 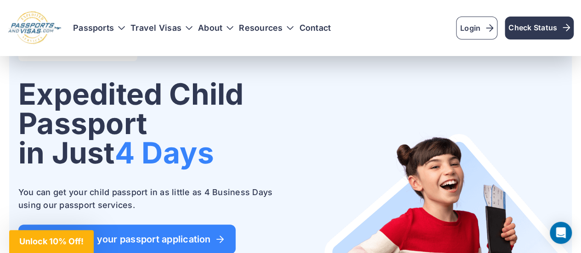 I want to click on a: Check Status, so click(x=539, y=28).